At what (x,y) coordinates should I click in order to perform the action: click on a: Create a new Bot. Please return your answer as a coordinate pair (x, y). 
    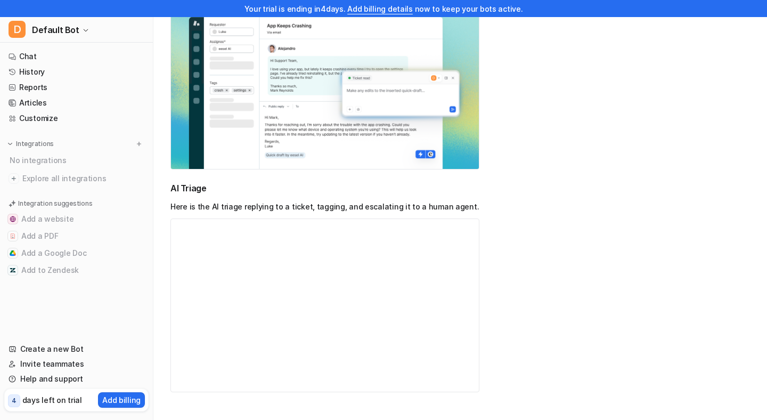
    Looking at the image, I should click on (76, 349).